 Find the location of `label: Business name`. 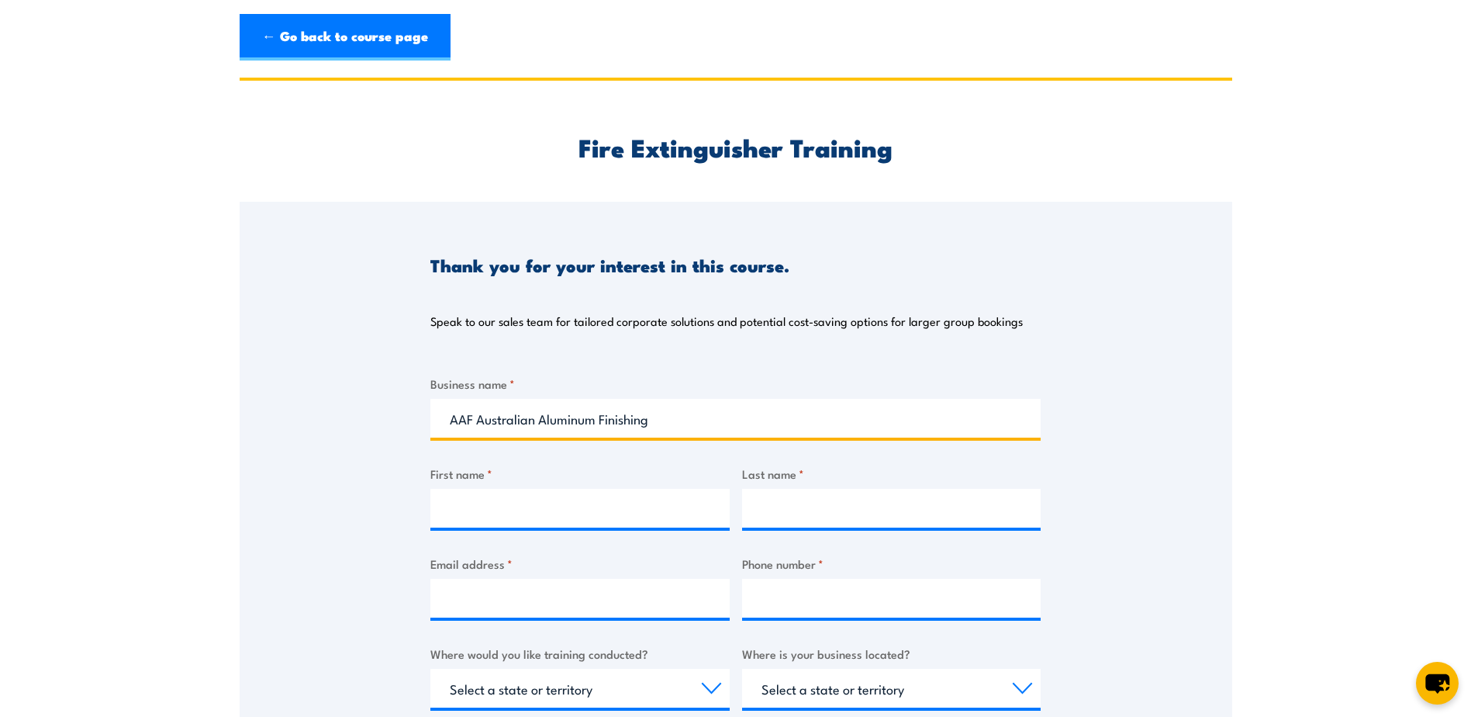

label: Business name is located at coordinates (735, 383).